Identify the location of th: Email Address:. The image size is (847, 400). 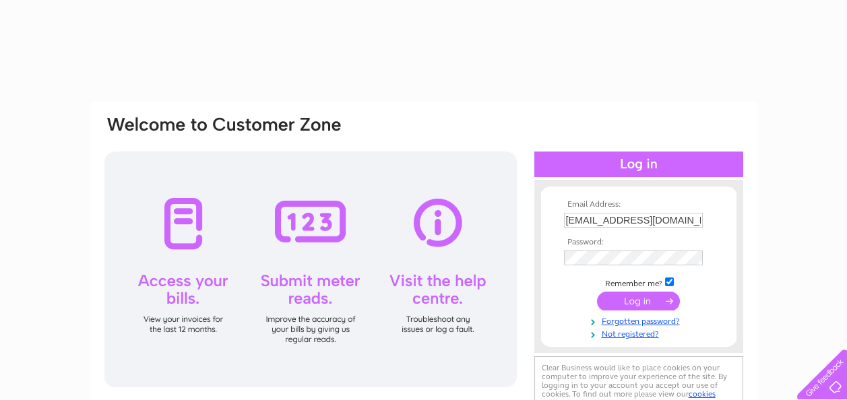
(639, 205).